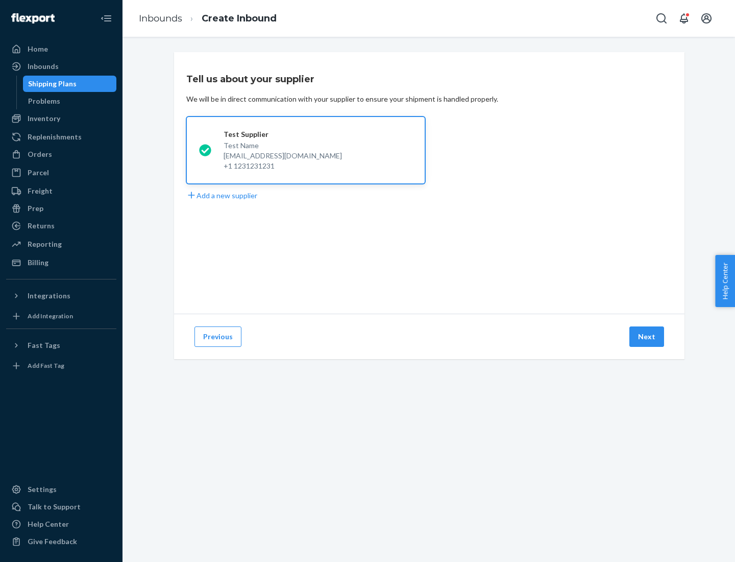 Image resolution: width=735 pixels, height=562 pixels. I want to click on button: Add a new supplier, so click(222, 195).